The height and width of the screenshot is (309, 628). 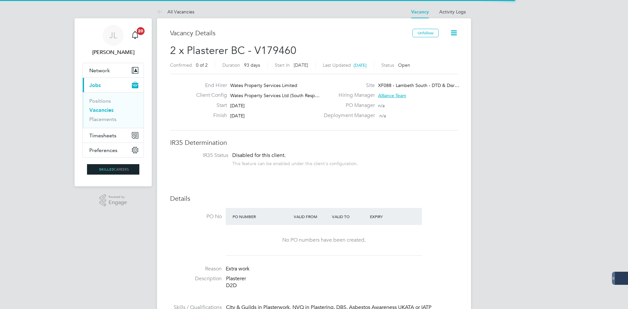 What do you see at coordinates (176, 12) in the screenshot?
I see `a: All Vacancies` at bounding box center [176, 12].